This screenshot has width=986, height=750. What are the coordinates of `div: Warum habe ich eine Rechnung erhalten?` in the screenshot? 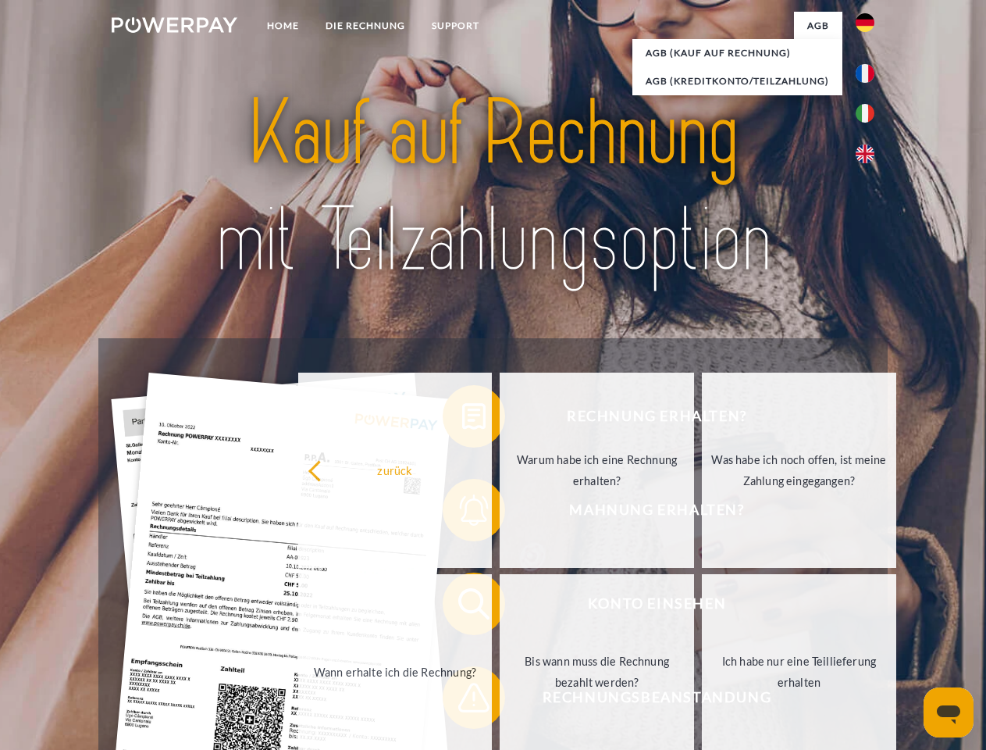 It's located at (597, 470).